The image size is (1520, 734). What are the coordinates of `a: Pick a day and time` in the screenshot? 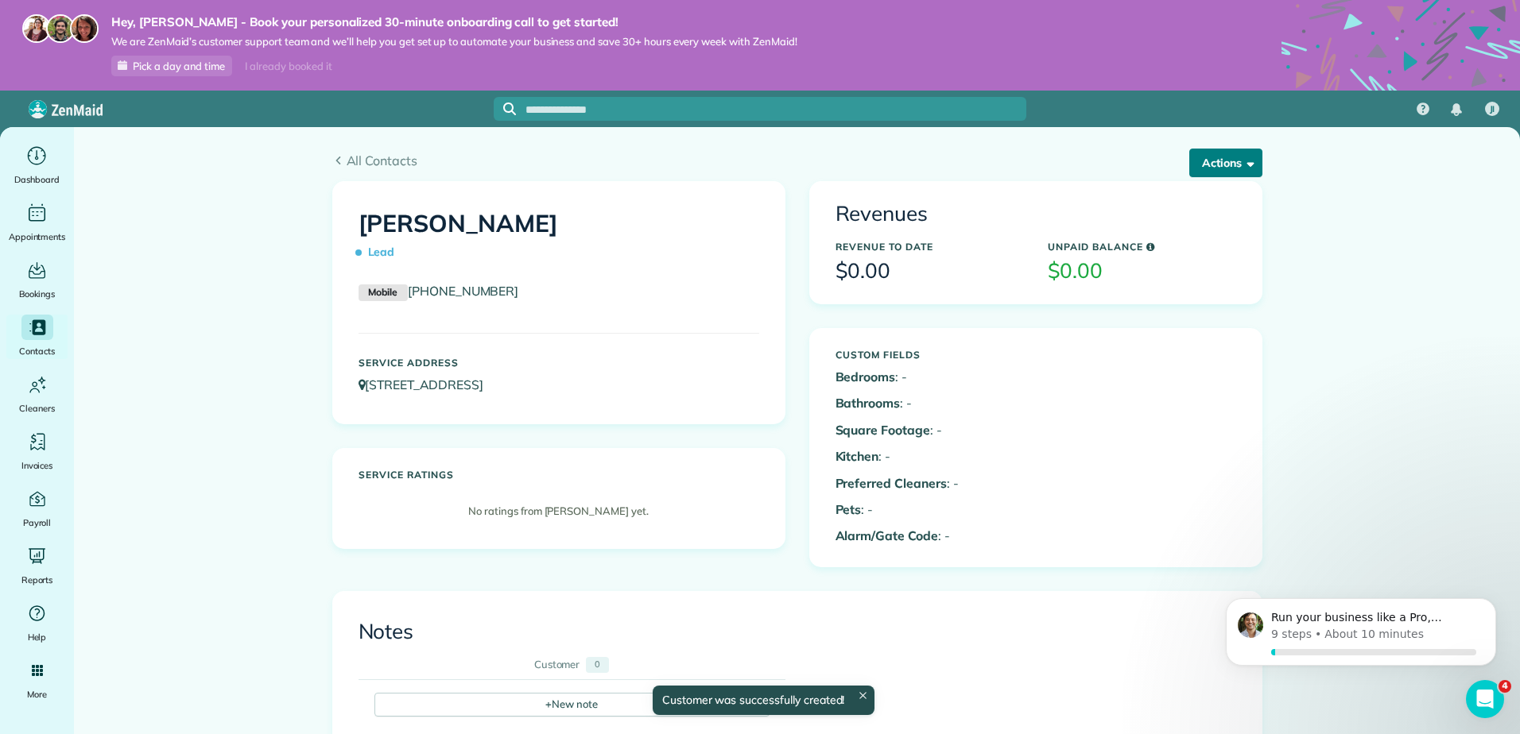 It's located at (172, 66).